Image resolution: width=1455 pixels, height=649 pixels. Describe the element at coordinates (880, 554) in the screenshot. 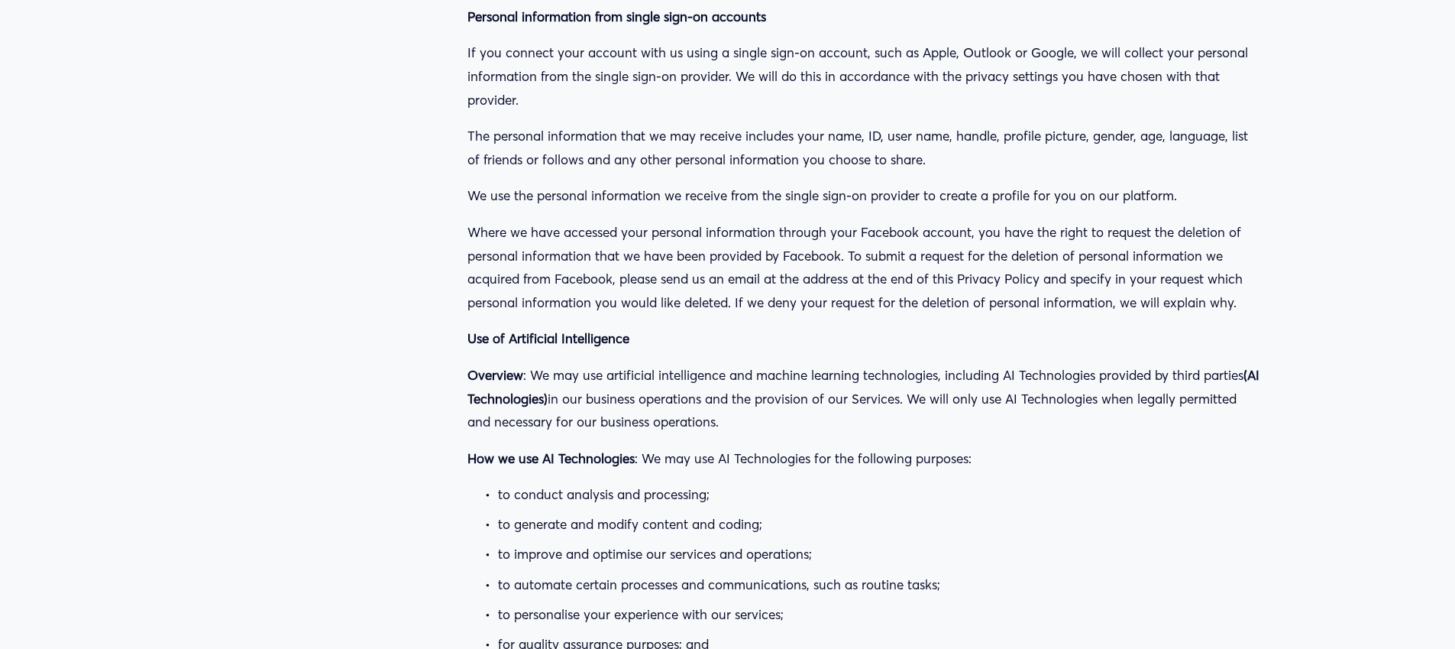

I see `p: to improve and optimise our services and operations;` at that location.